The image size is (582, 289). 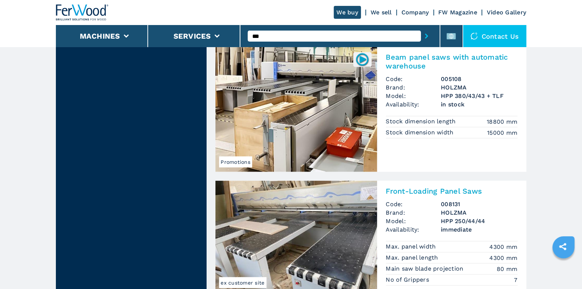 I want to click on img: Ferwood, so click(x=82, y=13).